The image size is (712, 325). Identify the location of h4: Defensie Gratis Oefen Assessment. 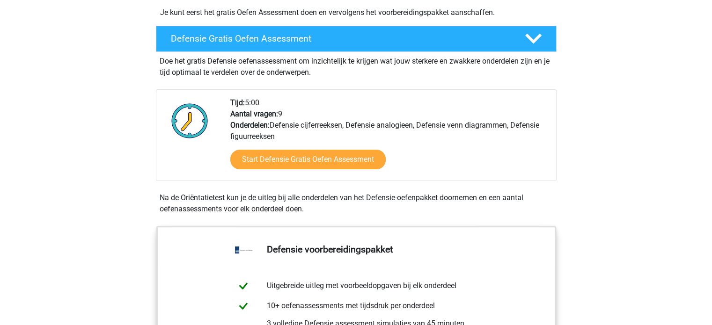
(340, 38).